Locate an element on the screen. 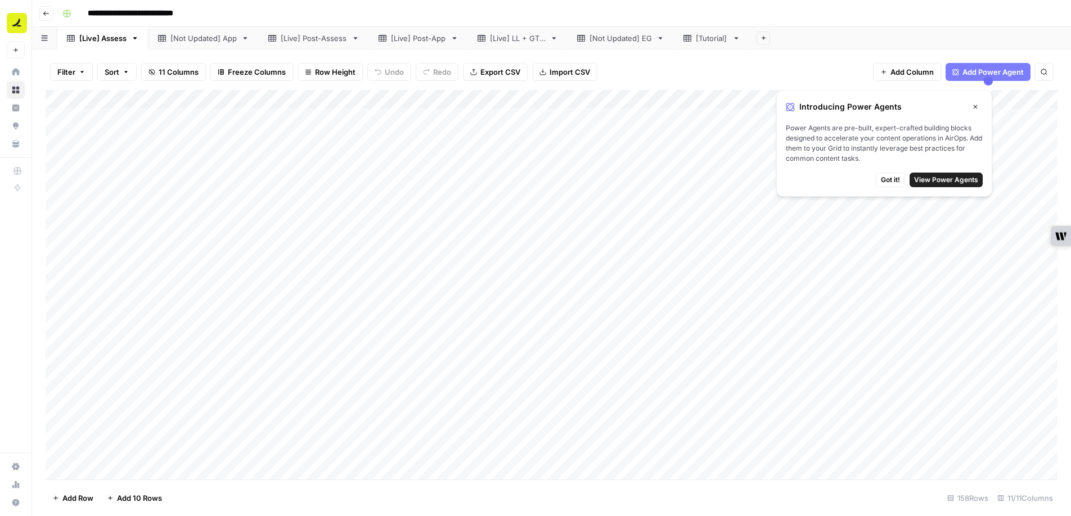 The height and width of the screenshot is (516, 1071). a: [Live] Assess is located at coordinates (103, 38).